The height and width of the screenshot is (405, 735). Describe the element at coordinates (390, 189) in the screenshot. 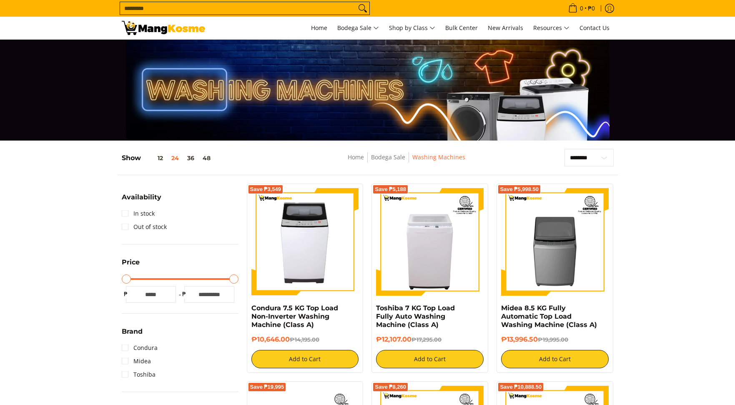

I see `span: Save ₱5,188` at that location.